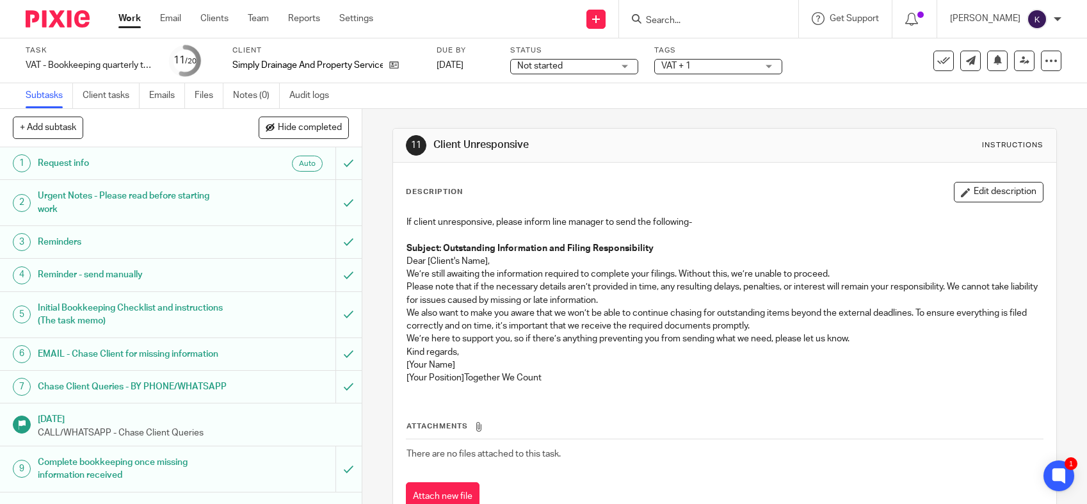  Describe the element at coordinates (193, 433) in the screenshot. I see `p: CALL/WHATSAPP - Chase Client Queries` at that location.